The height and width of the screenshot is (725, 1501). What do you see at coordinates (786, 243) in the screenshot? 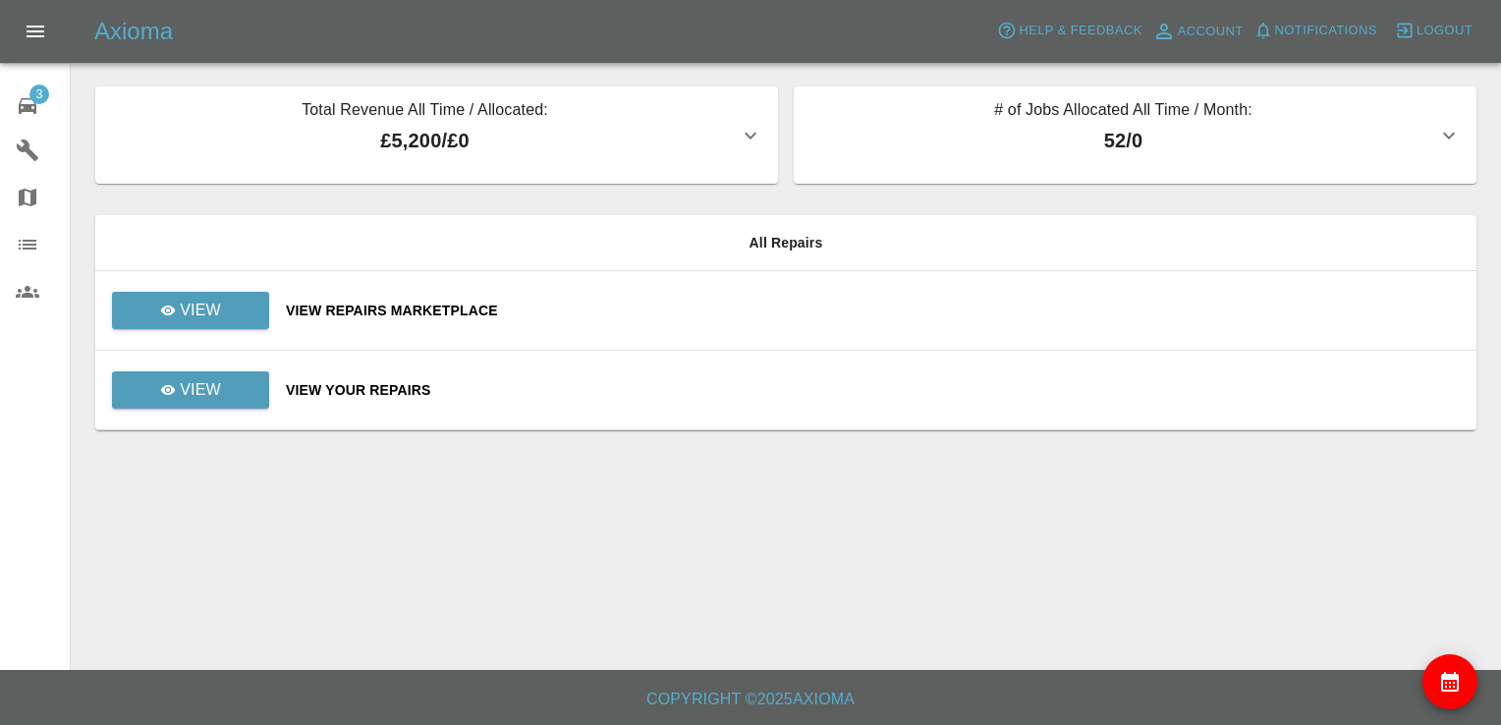
I see `th: All Repairs` at bounding box center [786, 243].